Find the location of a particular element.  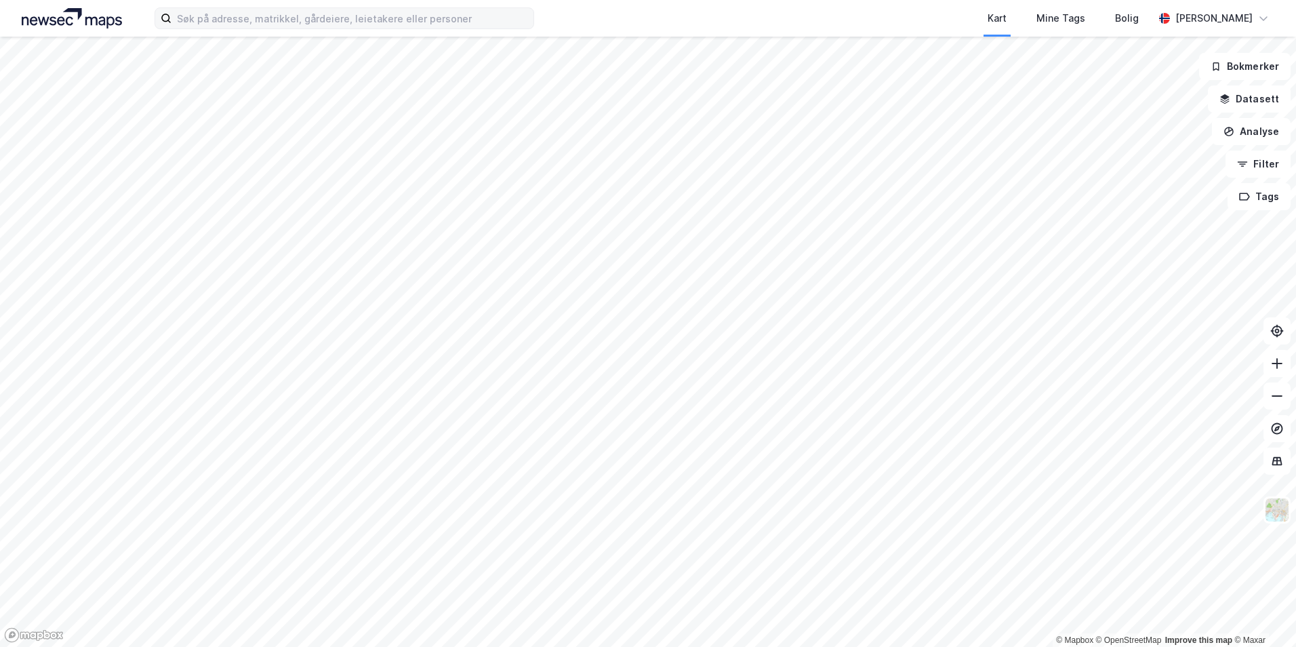

input: Søk på adresse, matrikkel, gårdeiere, leietakere eller personer is located at coordinates (352, 18).